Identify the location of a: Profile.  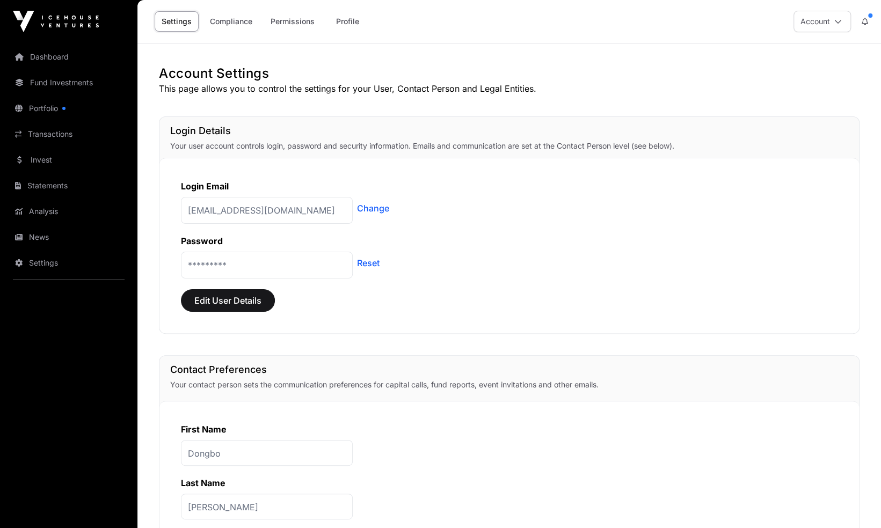
(347, 21).